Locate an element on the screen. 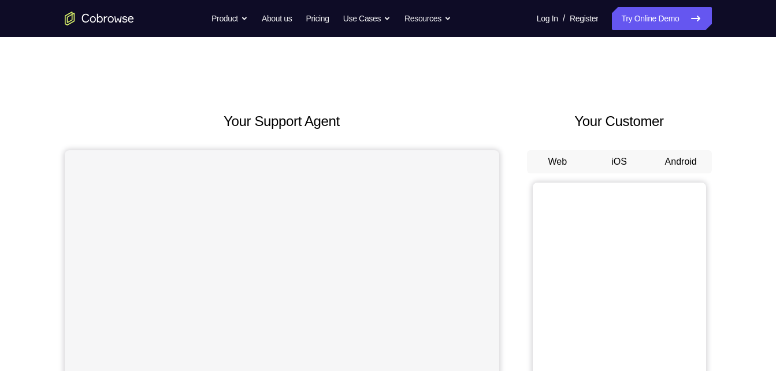 The height and width of the screenshot is (371, 776). a: Go to the home page is located at coordinates (99, 18).